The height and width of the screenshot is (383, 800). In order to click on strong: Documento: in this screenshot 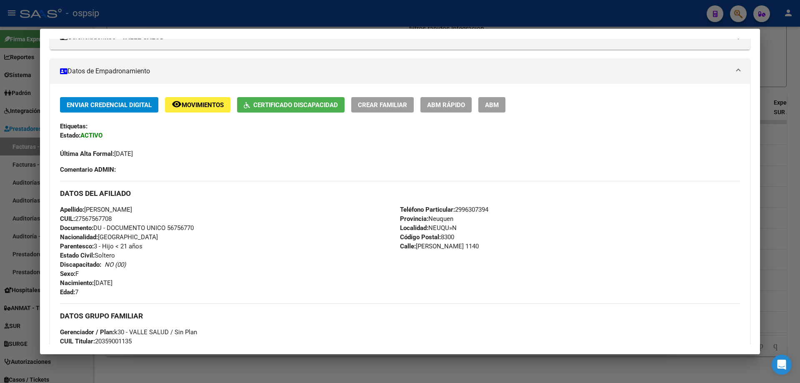, I will do `click(77, 228)`.